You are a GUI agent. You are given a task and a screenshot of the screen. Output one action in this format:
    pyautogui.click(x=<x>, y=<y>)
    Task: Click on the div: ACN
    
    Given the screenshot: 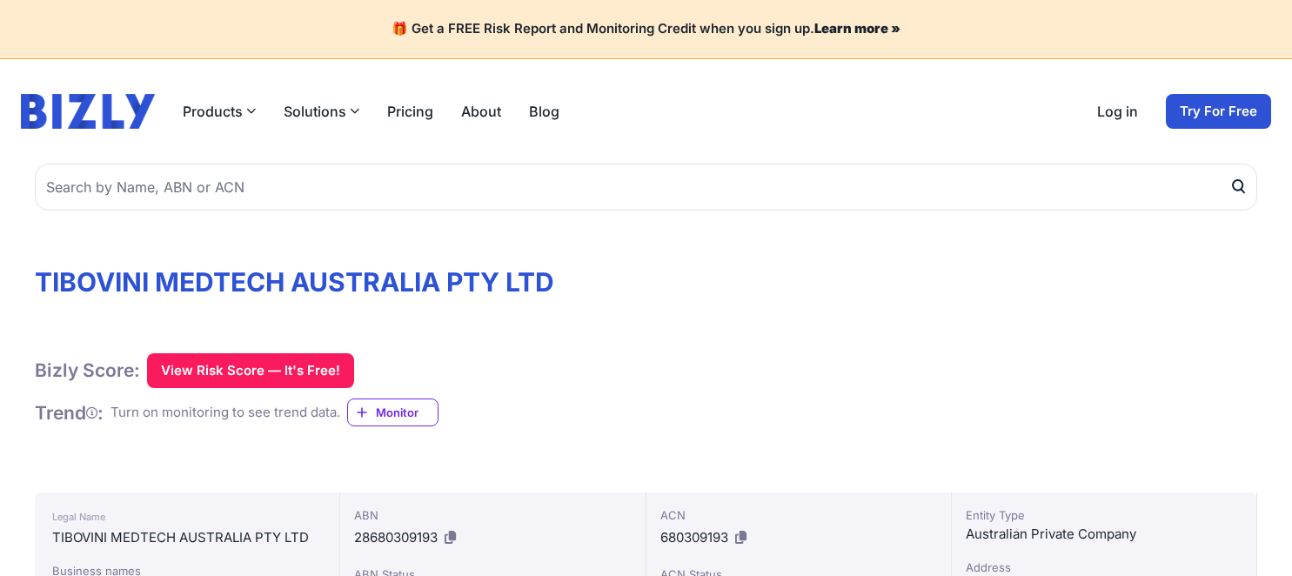 What is the action you would take?
    pyautogui.click(x=798, y=515)
    